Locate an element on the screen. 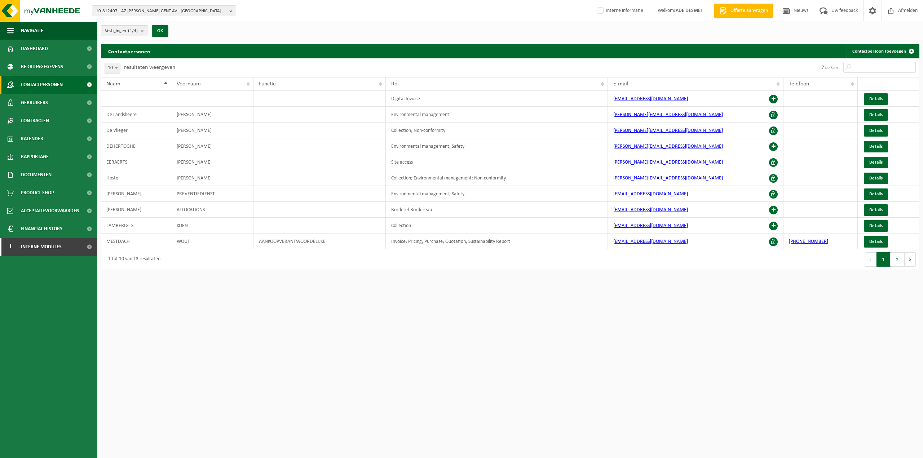  td: Collection; Non-conformity is located at coordinates (497, 130).